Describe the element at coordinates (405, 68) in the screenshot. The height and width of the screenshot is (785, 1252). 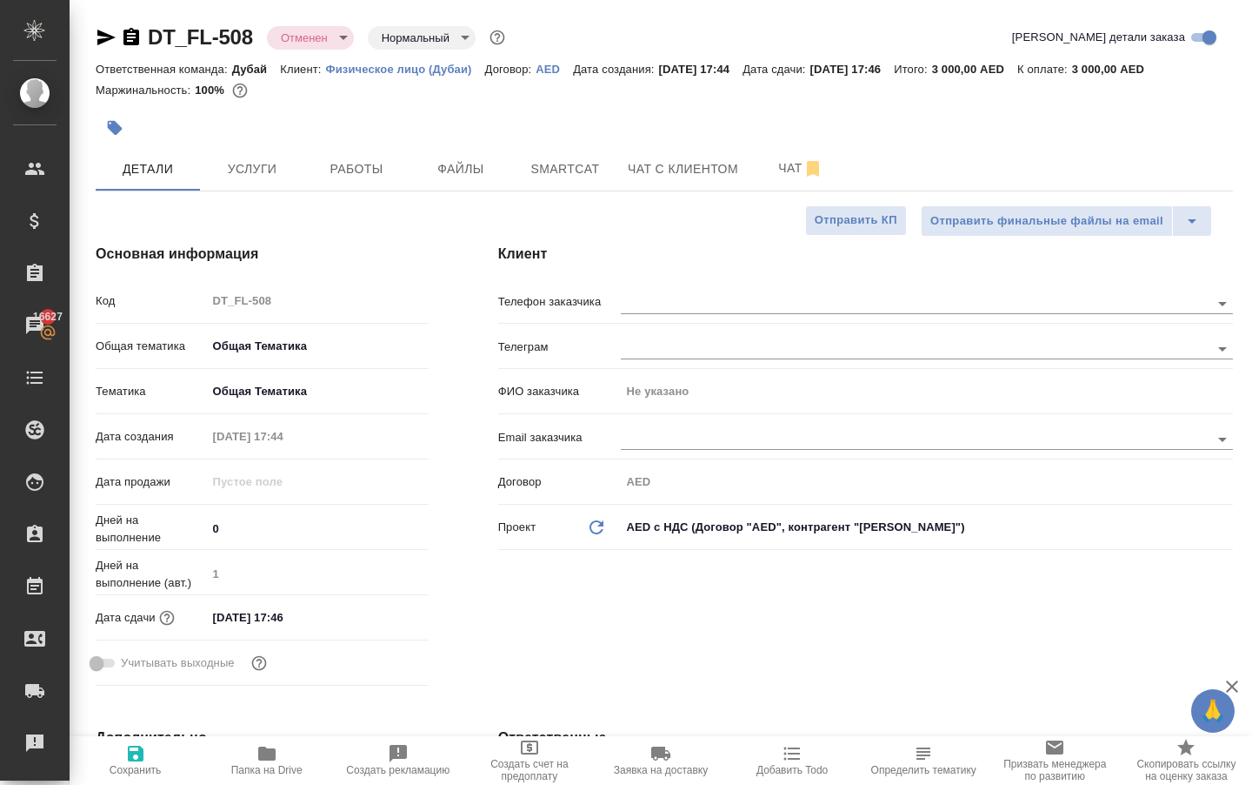
I see `a: Физическое лицо (Дубаи)` at that location.